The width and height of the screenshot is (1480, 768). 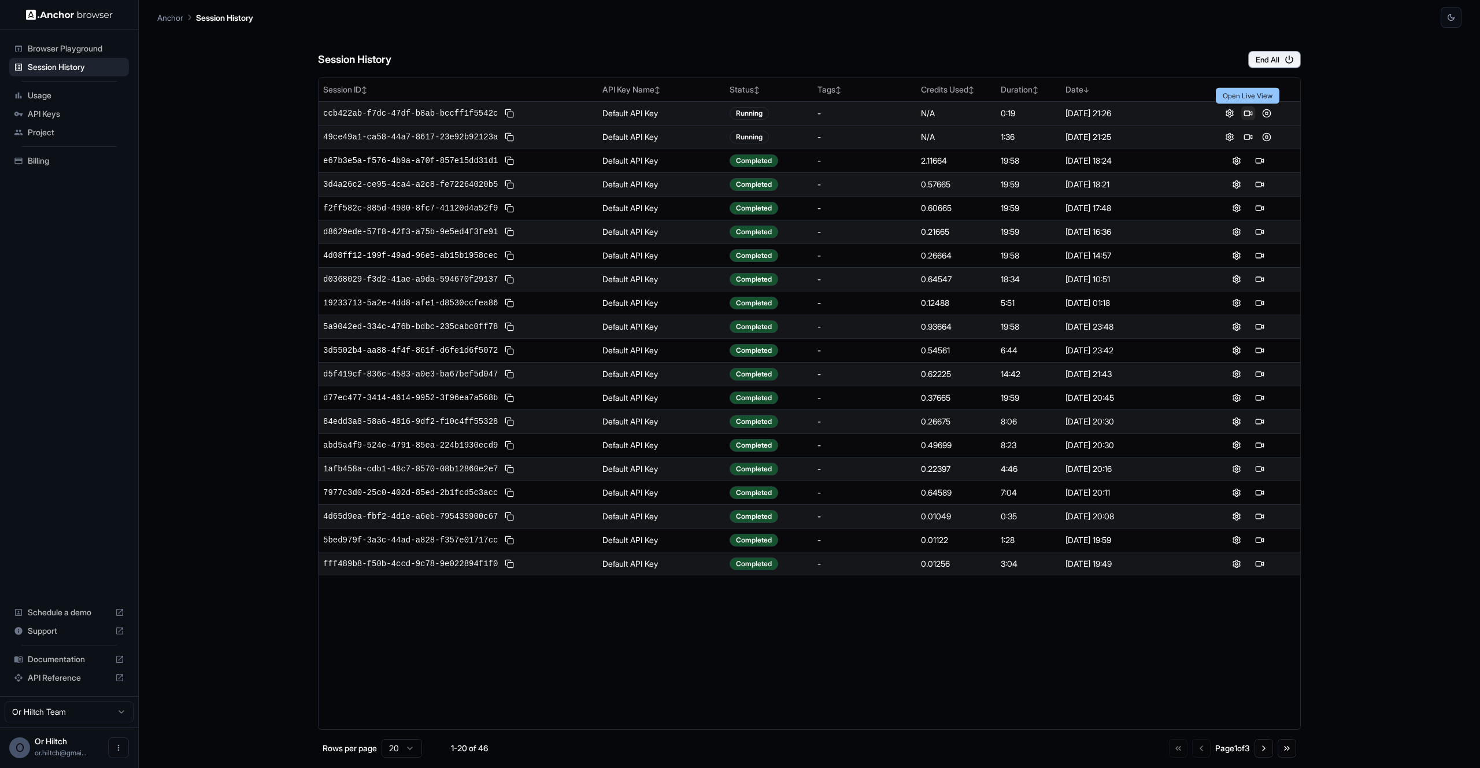 What do you see at coordinates (410, 516) in the screenshot?
I see `span: 4d65d9ea-fbf2-4d1e-a6eb-795435900c67` at bounding box center [410, 516].